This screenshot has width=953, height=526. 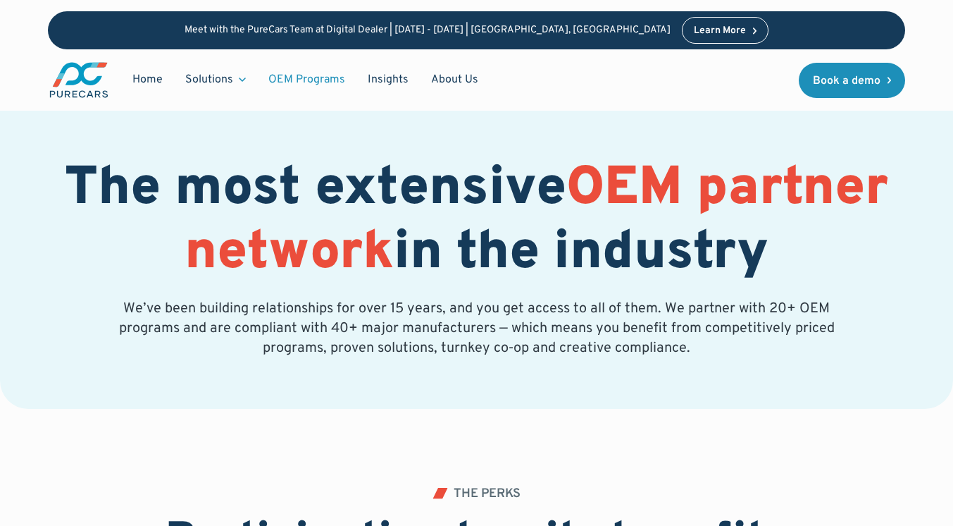 I want to click on h1: The most extensive in the industry, so click(x=477, y=222).